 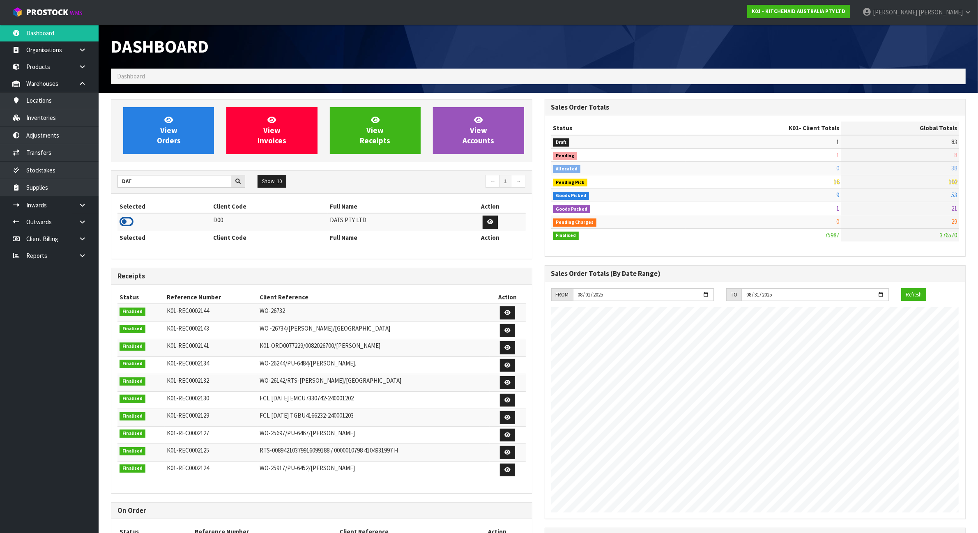 I want to click on span: 29, so click(x=954, y=221).